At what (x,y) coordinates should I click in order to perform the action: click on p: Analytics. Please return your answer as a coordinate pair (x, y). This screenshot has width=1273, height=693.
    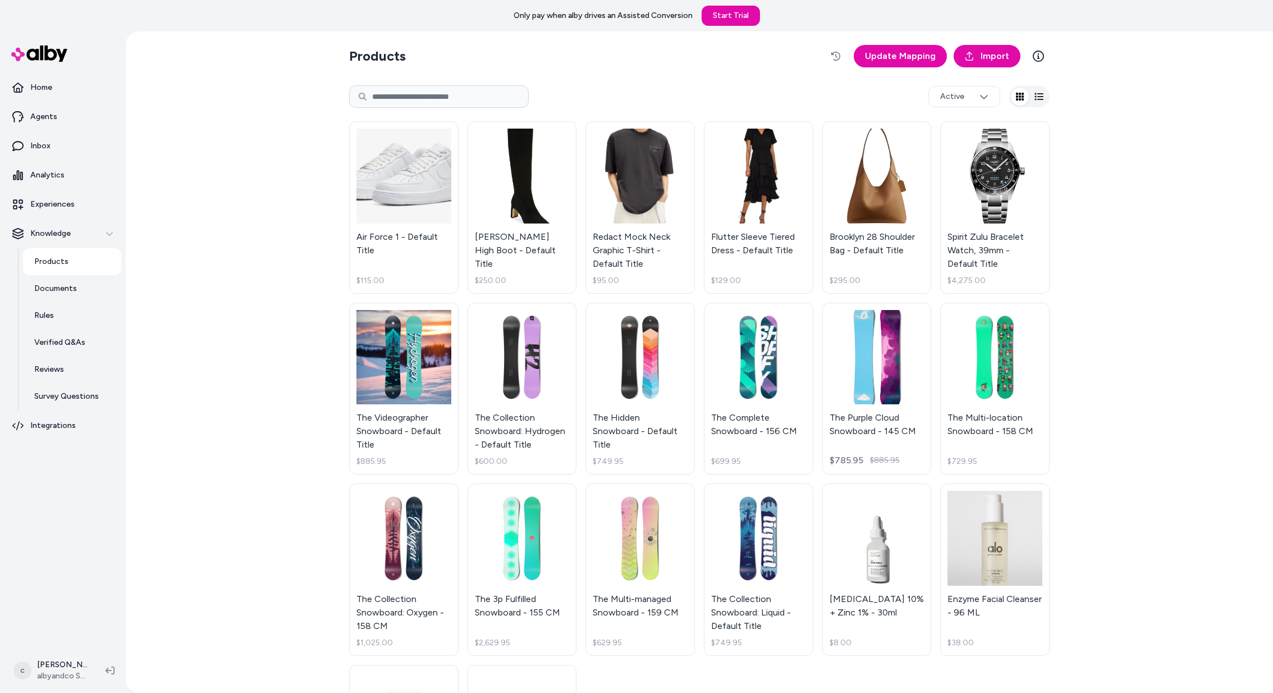
    Looking at the image, I should click on (47, 175).